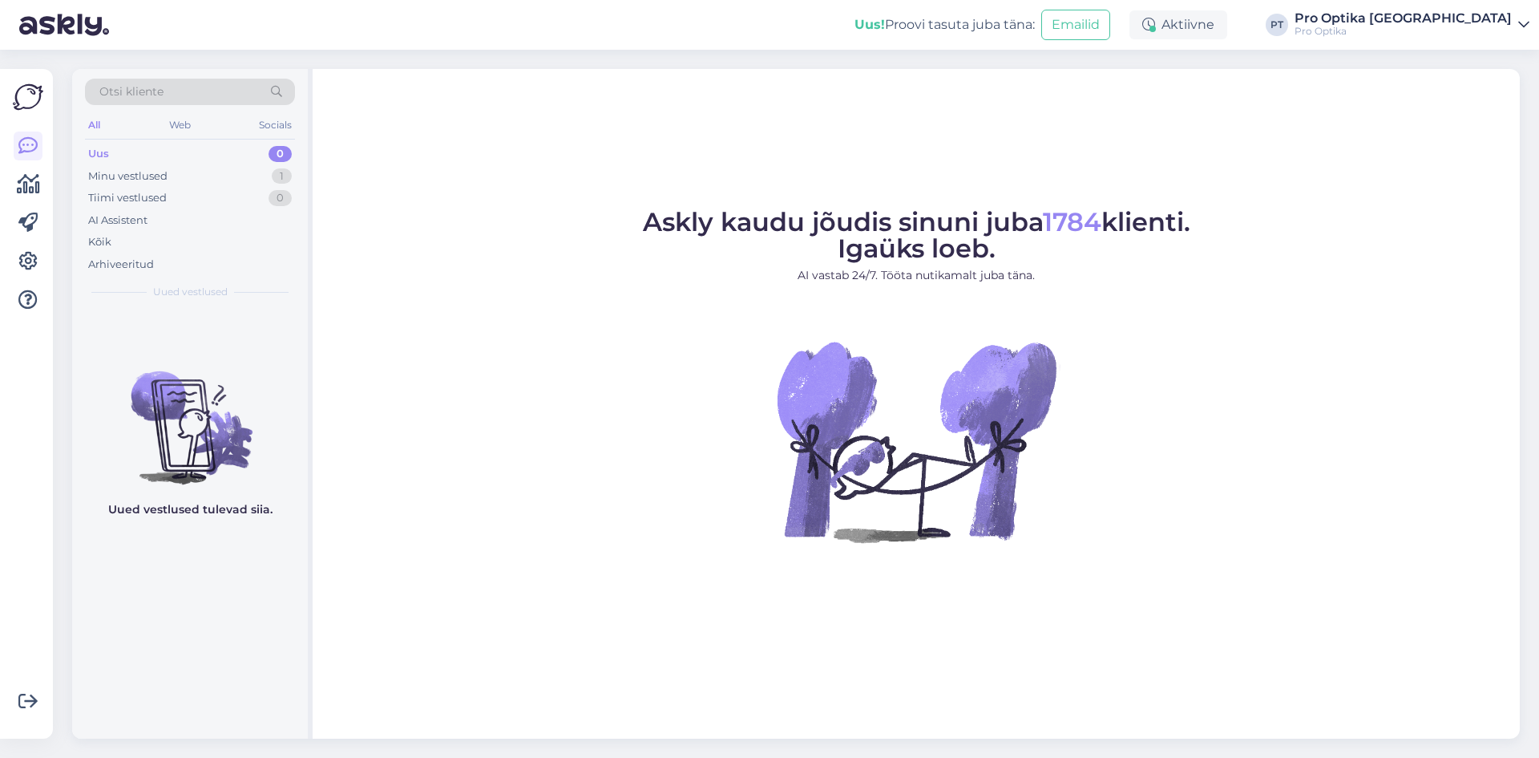 This screenshot has width=1539, height=758. Describe the element at coordinates (190, 509) in the screenshot. I see `p: Uued vestlused tulevad siia.` at that location.